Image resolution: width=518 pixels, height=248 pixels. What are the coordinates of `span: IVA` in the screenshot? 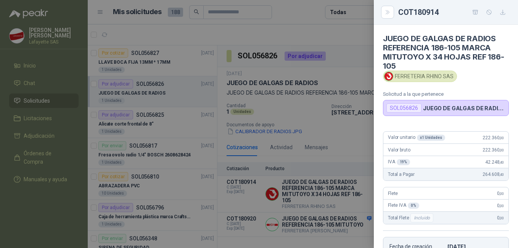 It's located at (399, 162).